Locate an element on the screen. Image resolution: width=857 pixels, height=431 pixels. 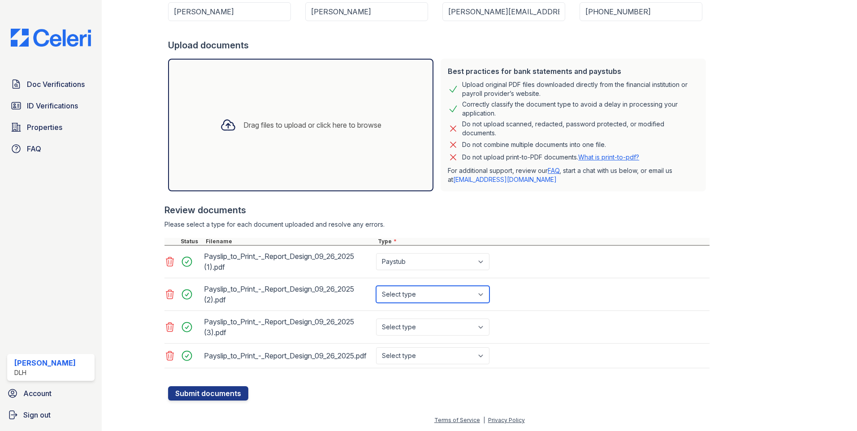
div: DLH is located at coordinates (45, 373).